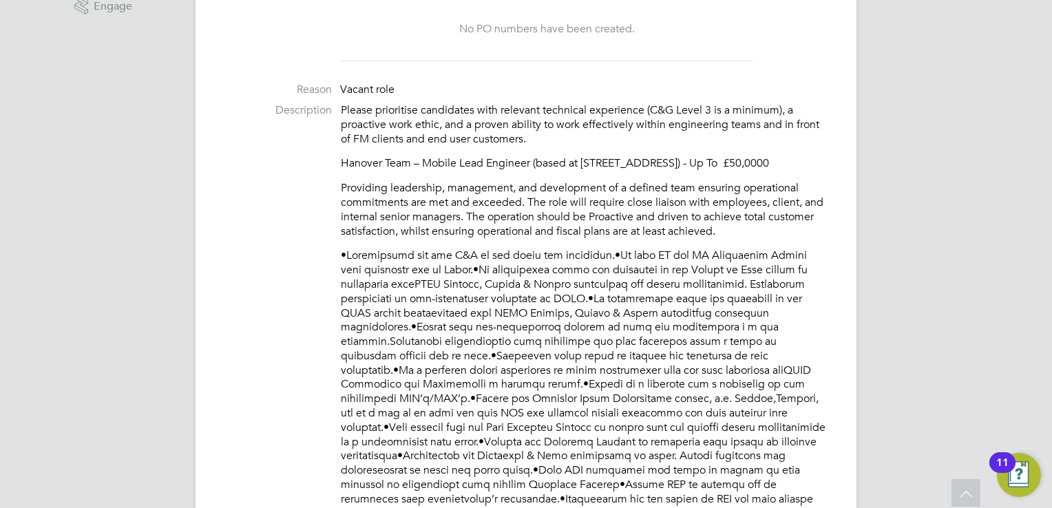 The width and height of the screenshot is (1052, 508). Describe the element at coordinates (546, 29) in the screenshot. I see `div: No PO numbers have been created.` at that location.